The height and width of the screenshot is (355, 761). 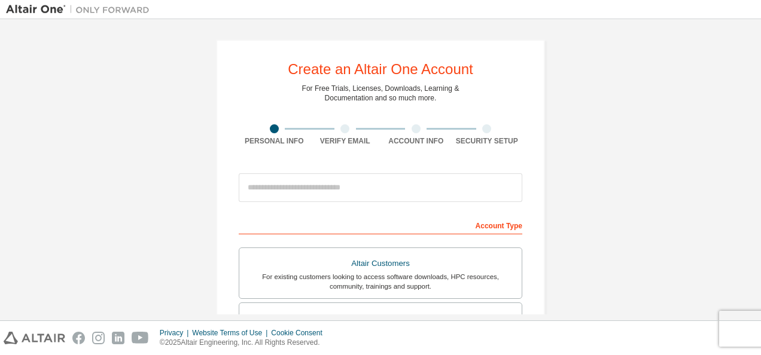 What do you see at coordinates (487, 141) in the screenshot?
I see `div: Security Setup` at bounding box center [487, 141].